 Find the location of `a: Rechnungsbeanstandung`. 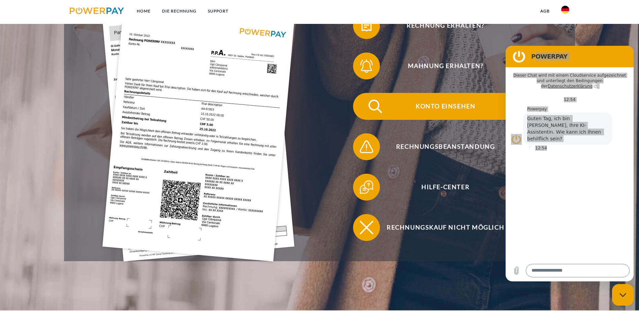

a: Rechnungsbeanstandung is located at coordinates (441, 147).